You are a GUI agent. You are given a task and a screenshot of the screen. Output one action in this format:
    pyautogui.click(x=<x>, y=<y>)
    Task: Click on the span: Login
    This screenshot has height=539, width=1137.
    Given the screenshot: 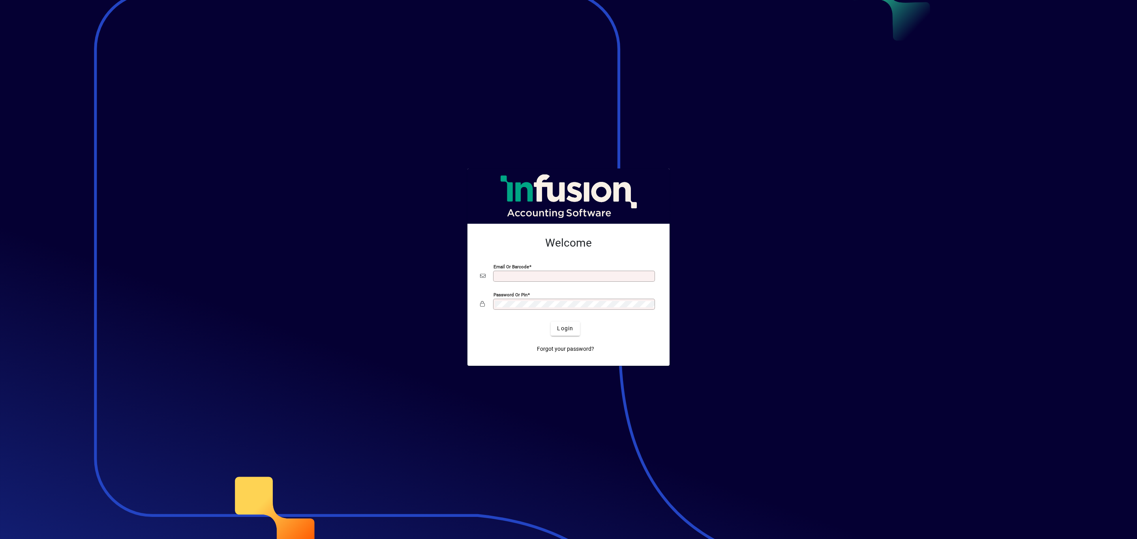 What is the action you would take?
    pyautogui.click(x=565, y=329)
    